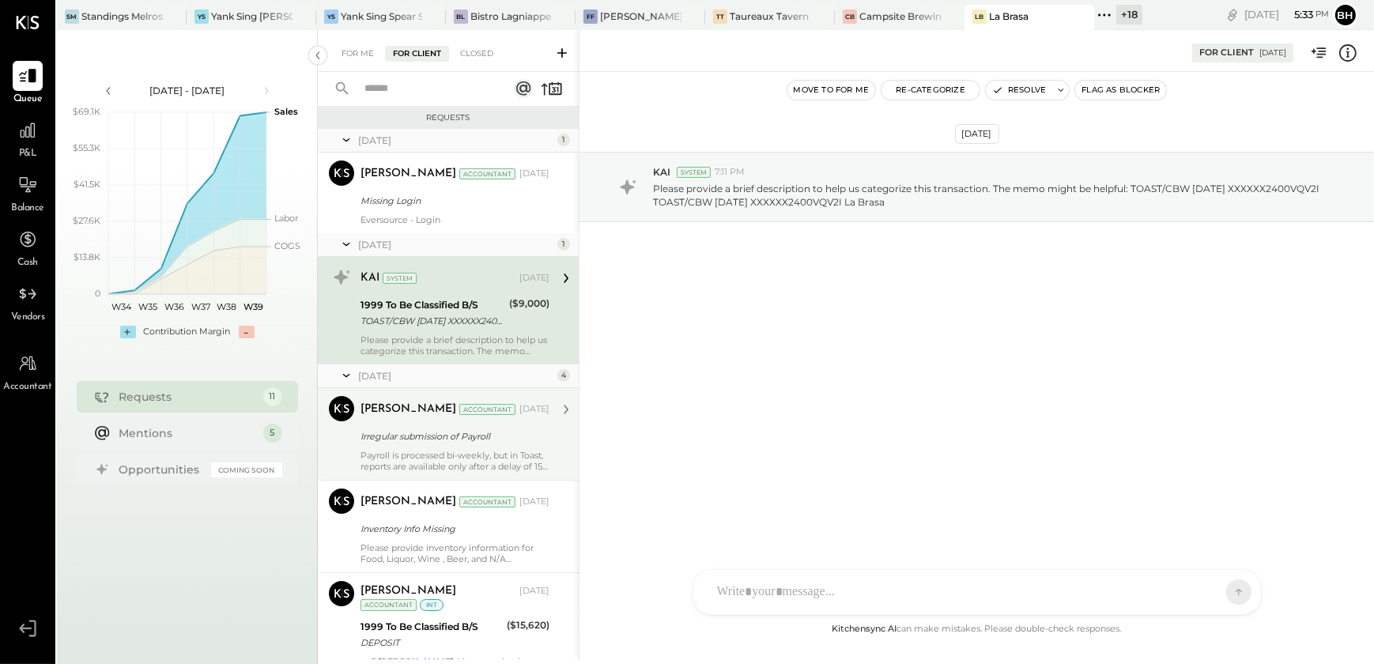 The image size is (1374, 664). What do you see at coordinates (28, 263) in the screenshot?
I see `span: Cash` at bounding box center [28, 263].